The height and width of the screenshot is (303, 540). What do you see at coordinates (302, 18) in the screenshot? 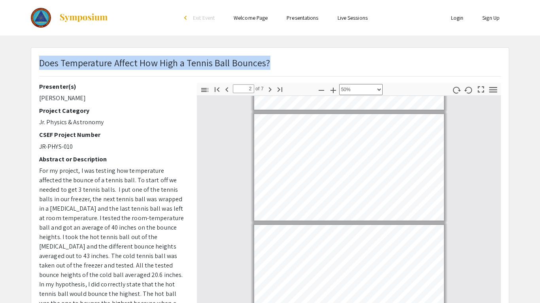
I see `a: Presentations` at bounding box center [302, 18].